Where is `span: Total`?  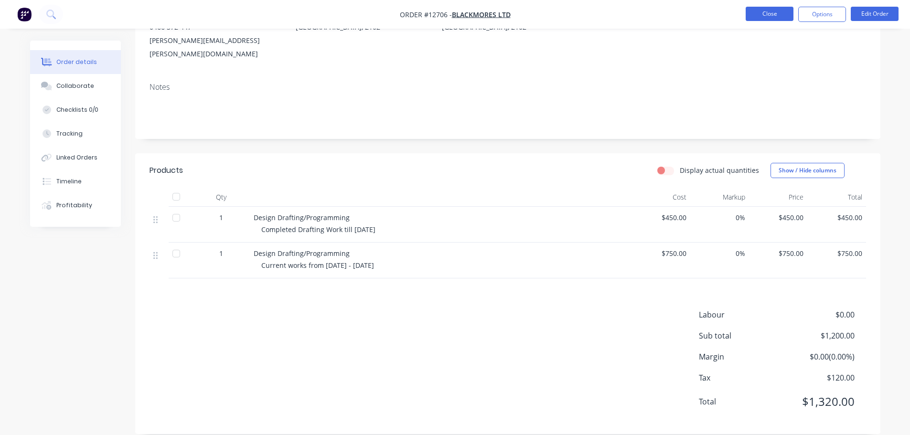 span: Total is located at coordinates (741, 402).